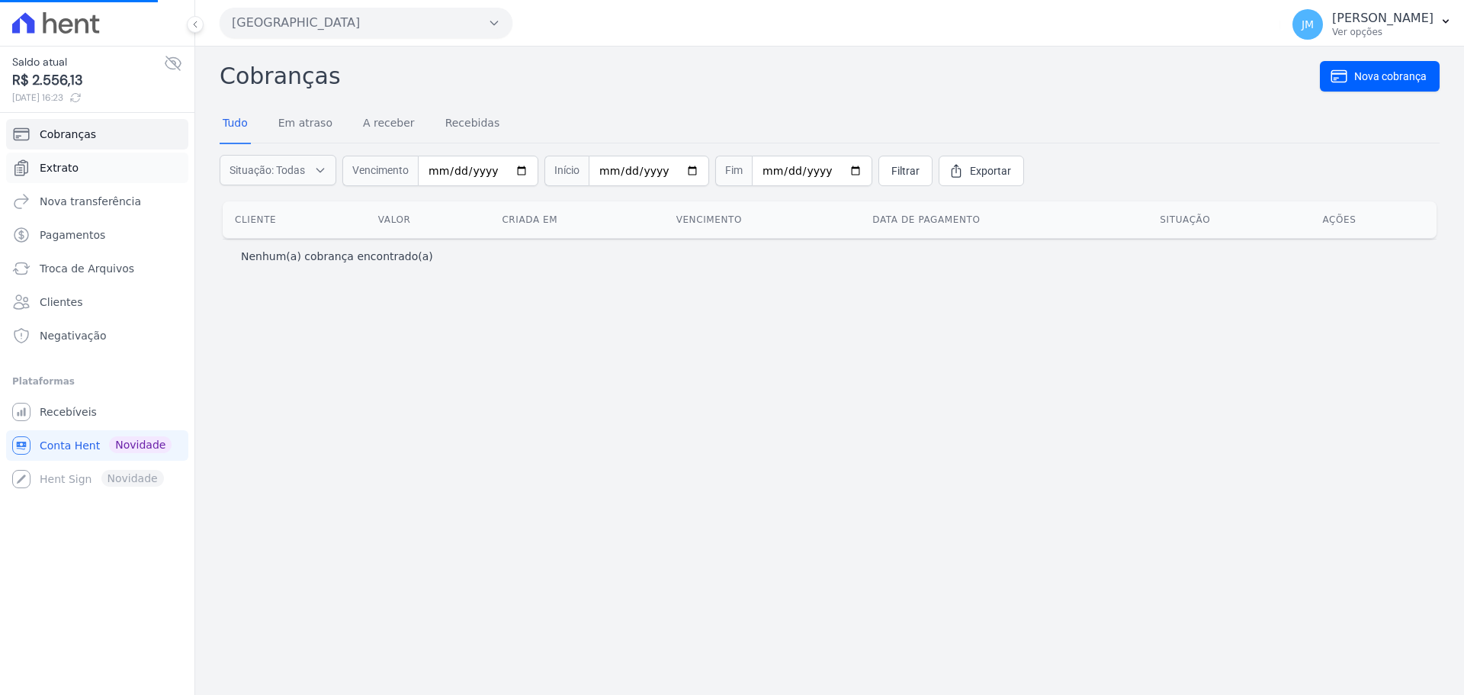 The image size is (1464, 695). I want to click on span: Conta Hent, so click(69, 445).